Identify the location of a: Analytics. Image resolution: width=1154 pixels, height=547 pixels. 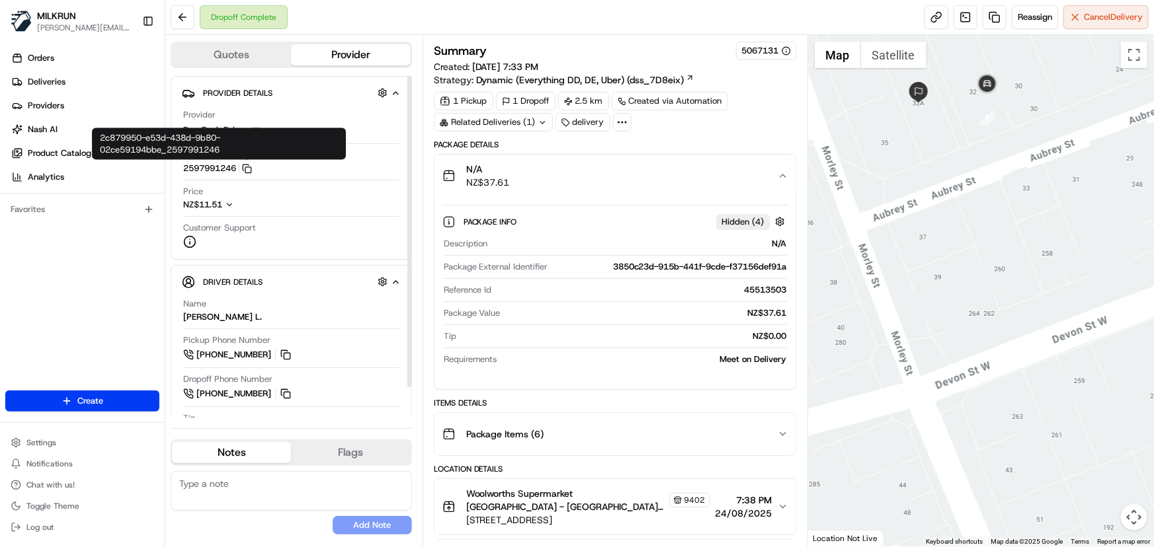
(85, 177).